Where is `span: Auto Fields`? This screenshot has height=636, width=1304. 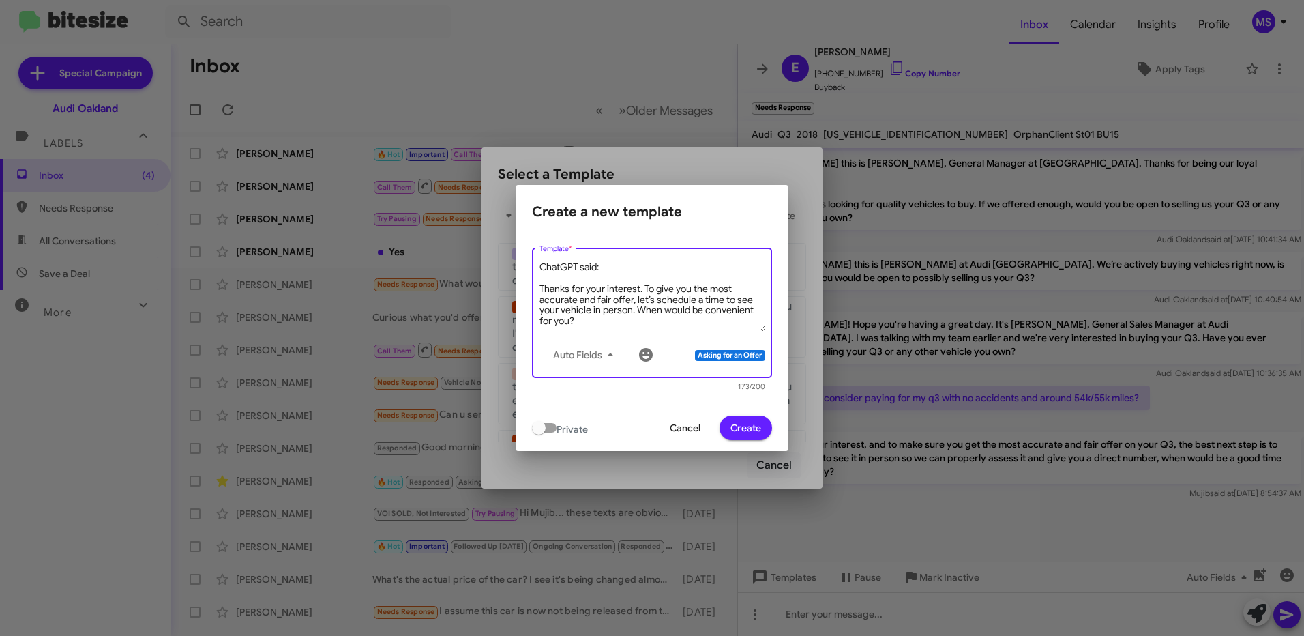 span: Auto Fields is located at coordinates (586, 355).